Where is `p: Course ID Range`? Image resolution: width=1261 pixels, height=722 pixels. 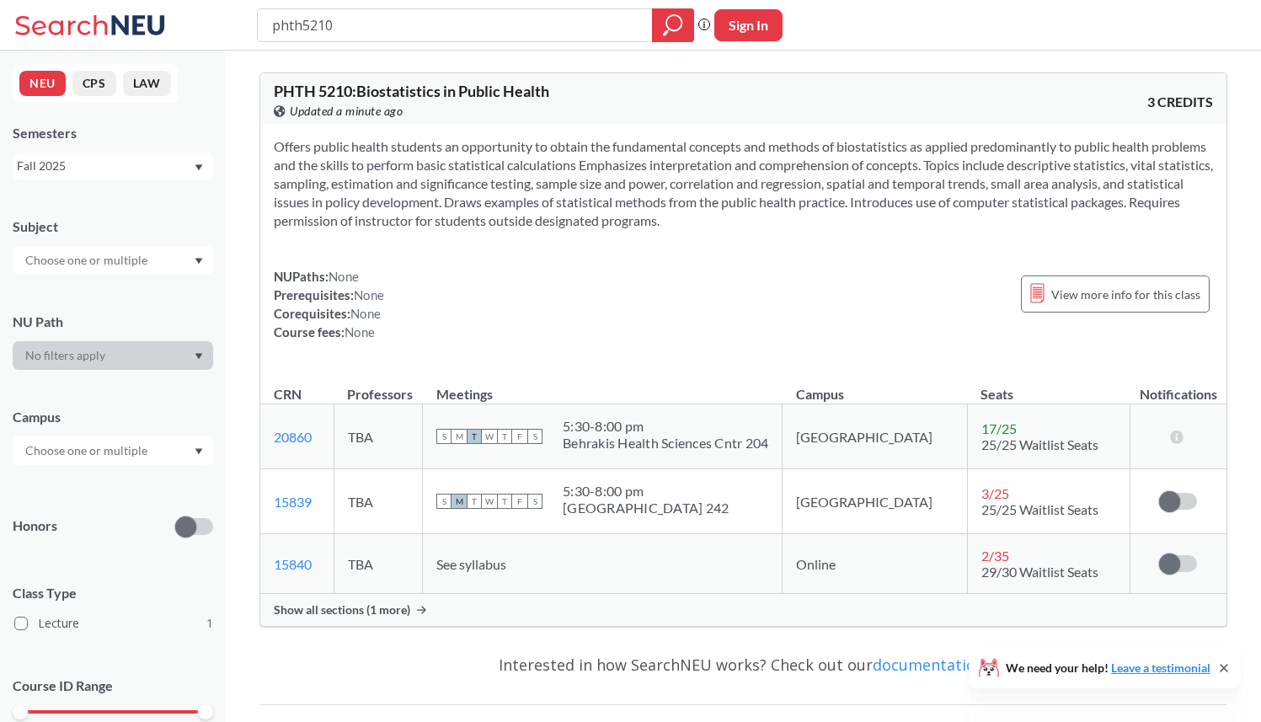
p: Course ID Range is located at coordinates (113, 686).